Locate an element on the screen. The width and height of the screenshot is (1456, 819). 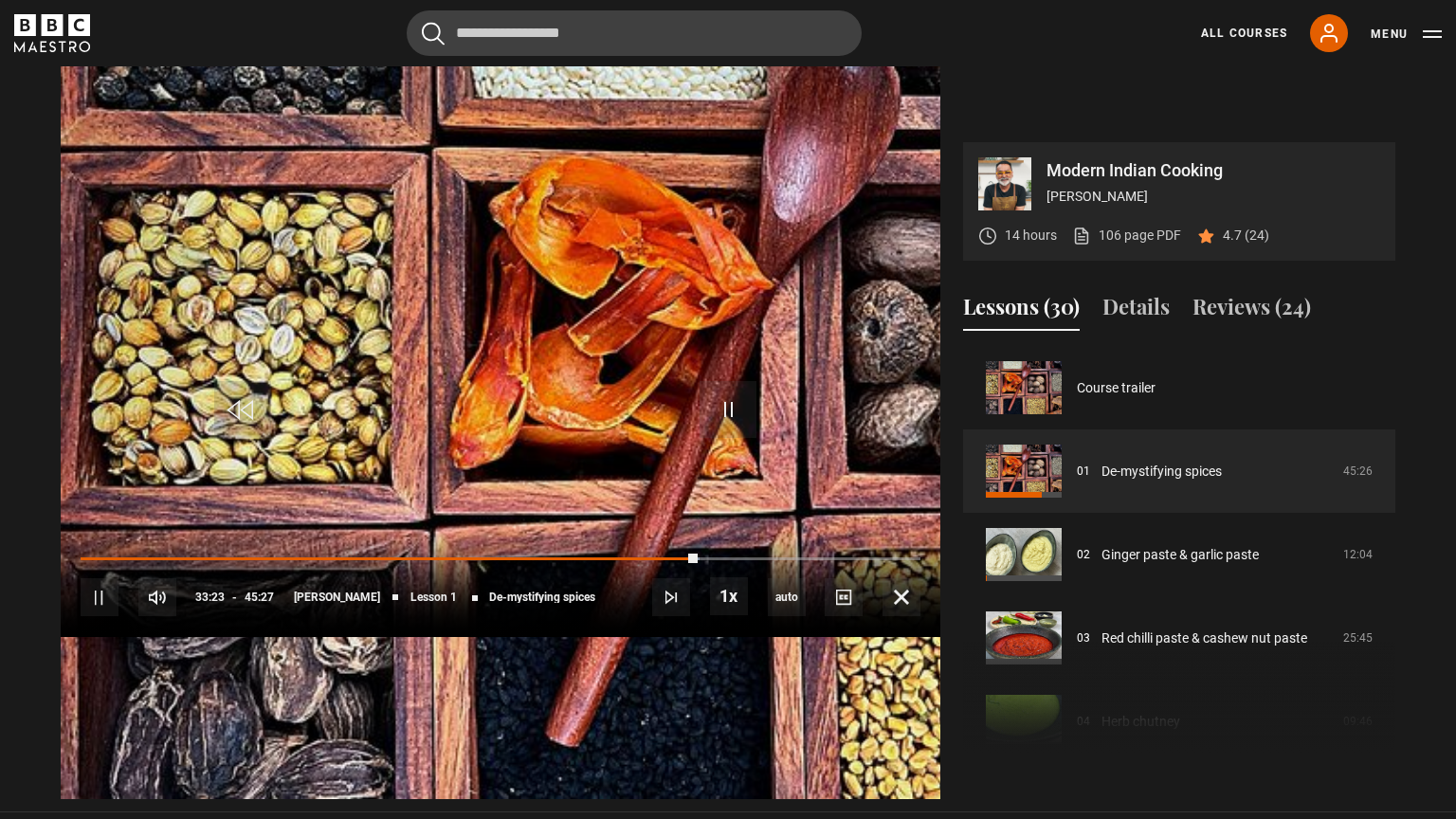
span: Lesson 1 is located at coordinates (433, 597).